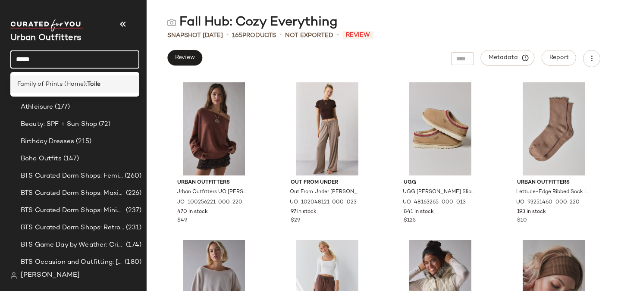 This screenshot has height=291, width=621. What do you see at coordinates (182, 221) in the screenshot?
I see `span: $49` at bounding box center [182, 221].